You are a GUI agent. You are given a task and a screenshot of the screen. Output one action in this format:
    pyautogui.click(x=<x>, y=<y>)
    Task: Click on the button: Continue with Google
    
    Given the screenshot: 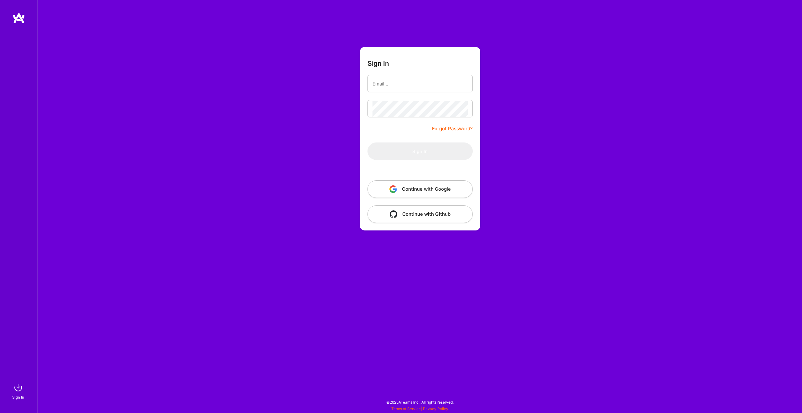 What is the action you would take?
    pyautogui.click(x=420, y=189)
    